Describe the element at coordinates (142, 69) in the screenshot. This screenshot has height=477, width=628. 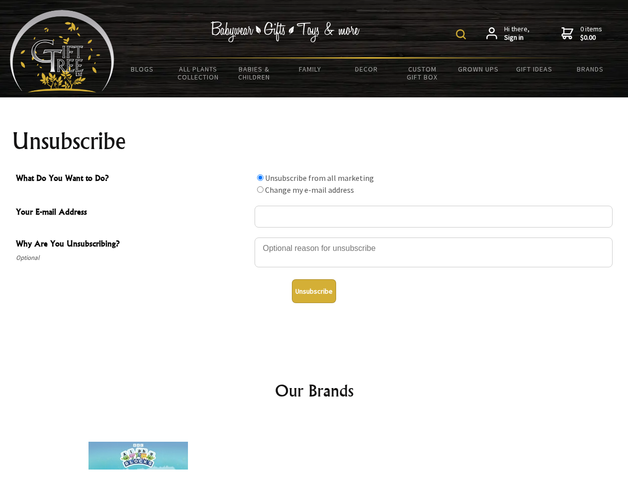
I see `a: BLOGS` at that location.